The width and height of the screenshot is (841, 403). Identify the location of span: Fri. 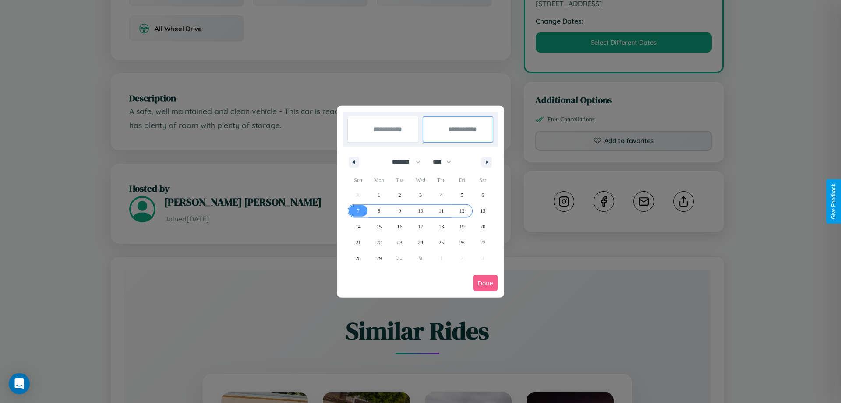
(462, 180).